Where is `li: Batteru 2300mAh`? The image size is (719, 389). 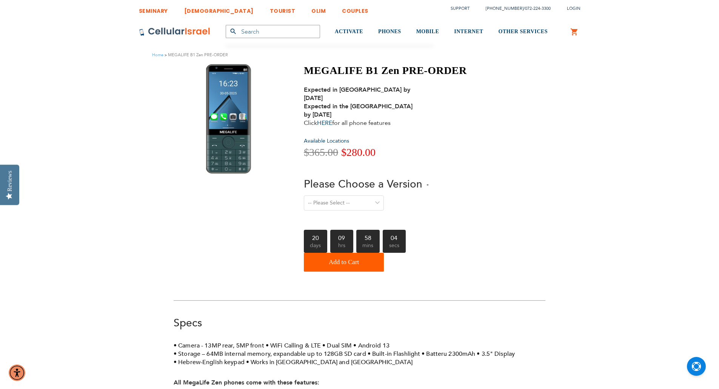
li: Batteru 2300mAh is located at coordinates (449, 354).